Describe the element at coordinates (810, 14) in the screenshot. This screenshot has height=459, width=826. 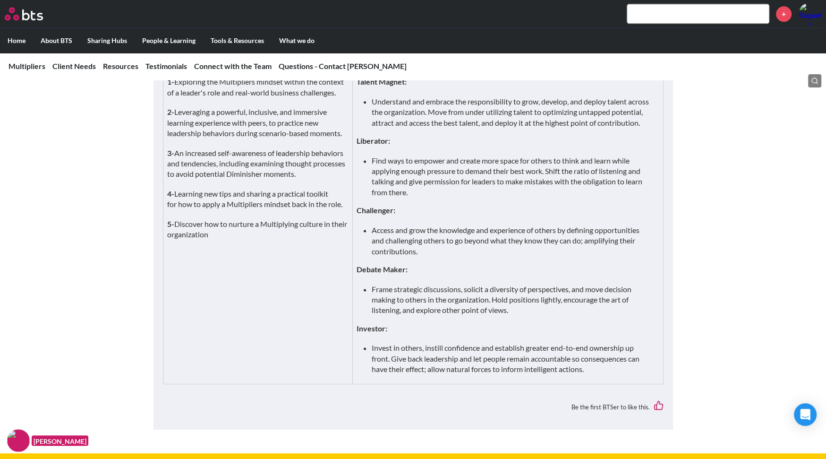
I see `a: Profile` at that location.